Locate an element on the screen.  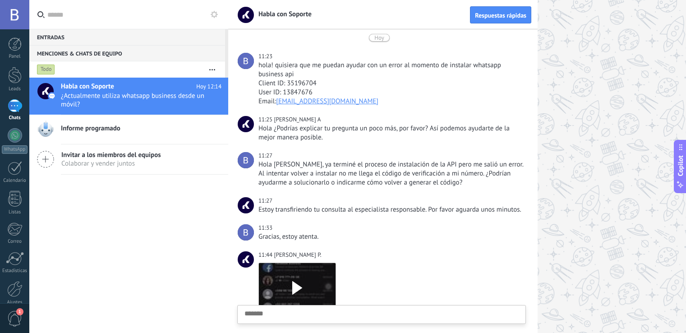
div: Gracias, estoy atenta. is located at coordinates (391, 237).